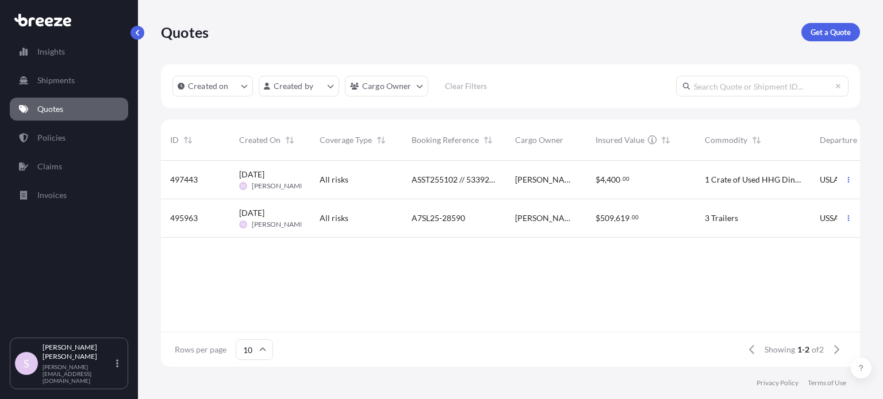 The width and height of the screenshot is (883, 399). I want to click on a: Quotes, so click(69, 109).